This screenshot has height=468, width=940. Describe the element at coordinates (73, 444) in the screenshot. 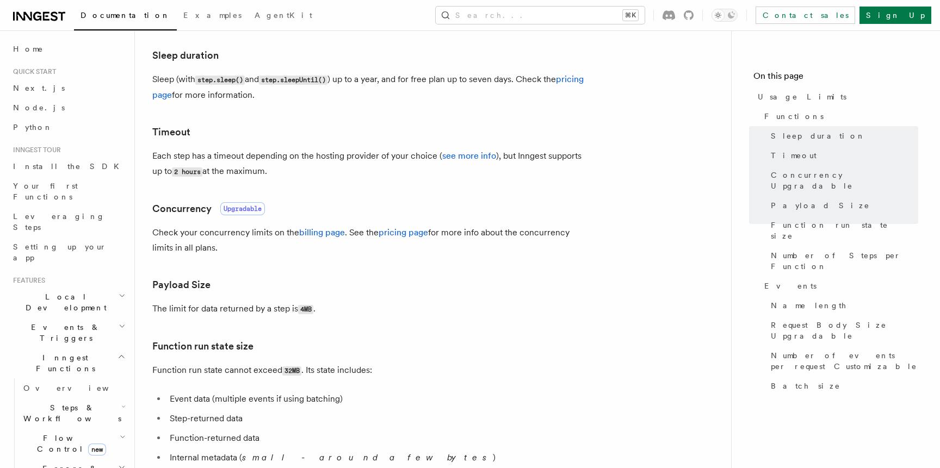

I see `button: Flow Controlnew` at that location.